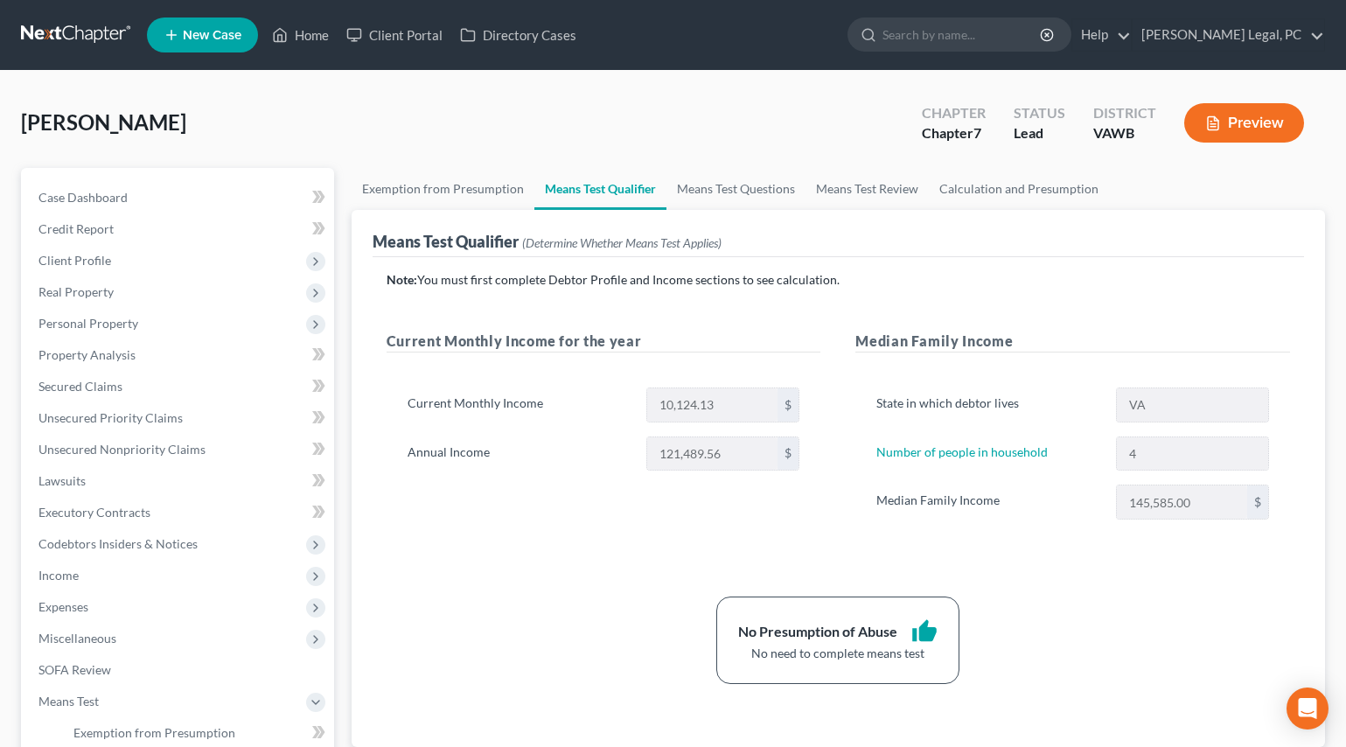 This screenshot has height=747, width=1346. Describe the element at coordinates (1308, 709) in the screenshot. I see `div: Open Intercom Messenger` at that location.